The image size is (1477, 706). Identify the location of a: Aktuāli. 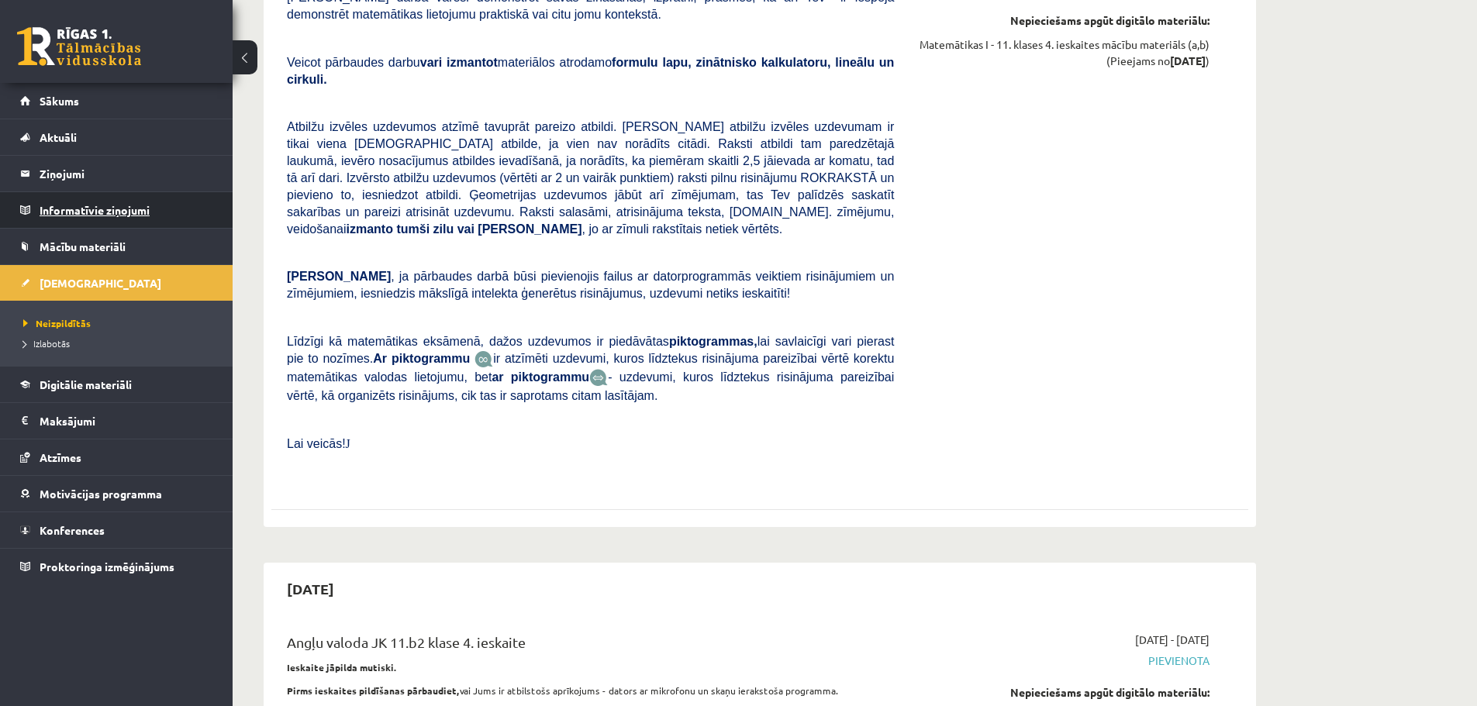
(116, 137).